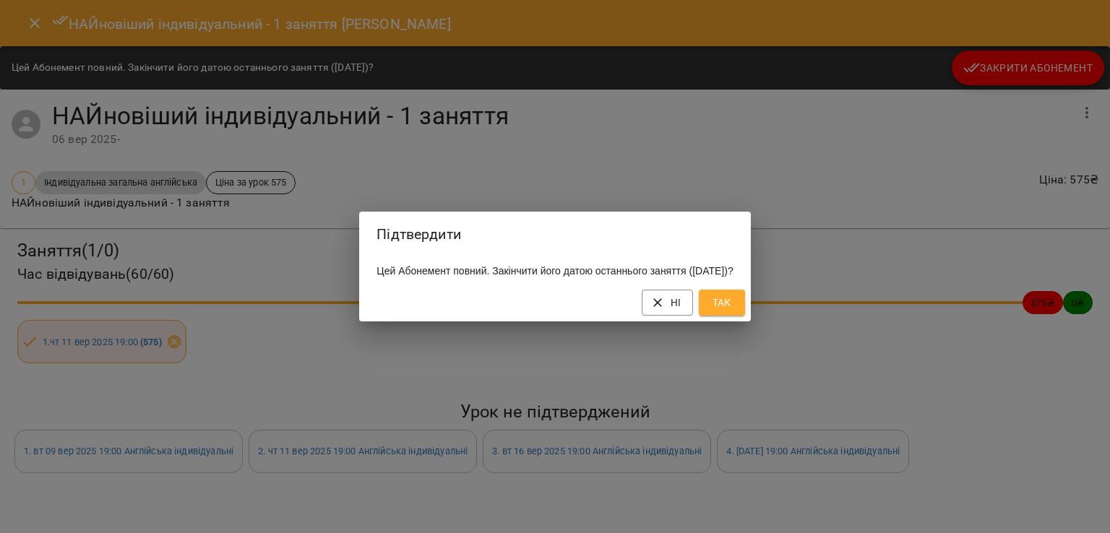  What do you see at coordinates (667, 303) in the screenshot?
I see `button: Ні` at bounding box center [667, 303].